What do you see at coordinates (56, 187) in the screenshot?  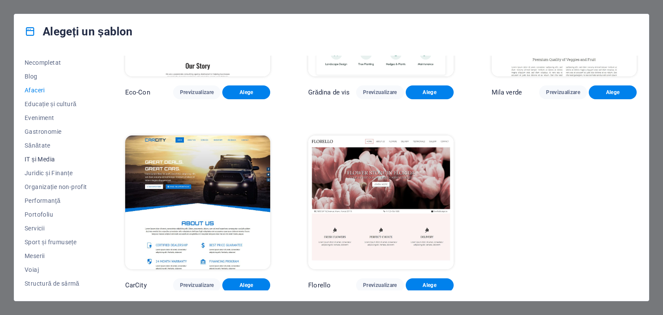 I see `button: Organizație non-profit` at bounding box center [56, 187].